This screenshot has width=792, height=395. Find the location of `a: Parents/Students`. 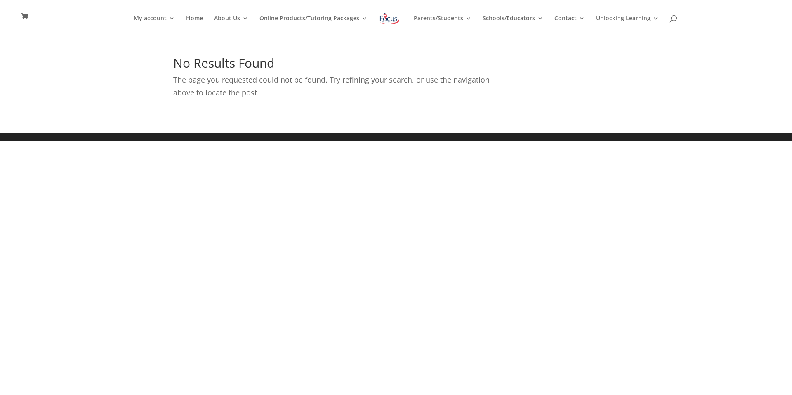

a: Parents/Students is located at coordinates (443, 25).